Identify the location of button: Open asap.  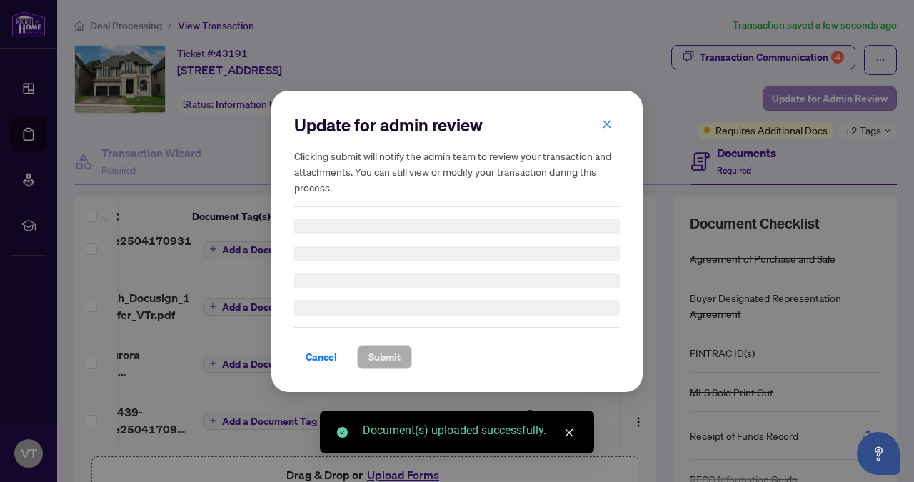
(878, 453).